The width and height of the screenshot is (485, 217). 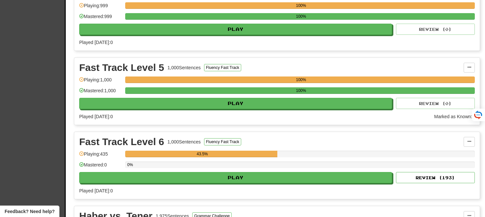 I want to click on div: Mastered: 1,000, so click(x=101, y=93).